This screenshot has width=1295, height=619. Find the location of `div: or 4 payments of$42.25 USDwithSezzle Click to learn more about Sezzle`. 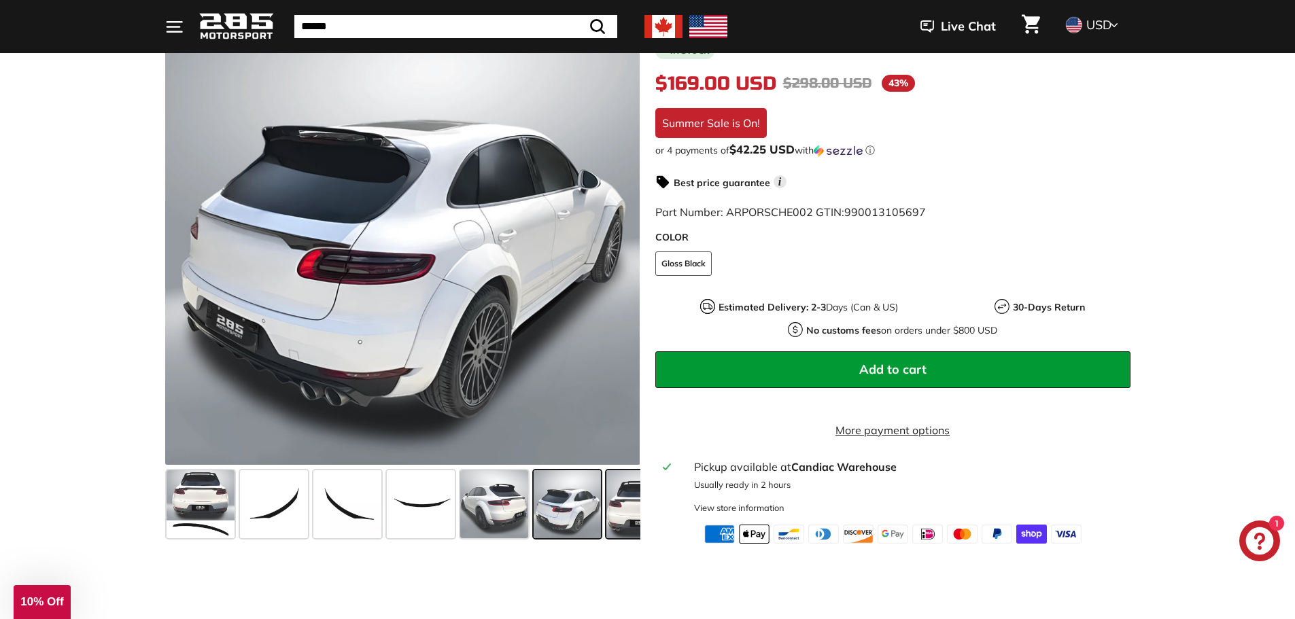

div: or 4 payments of$42.25 USDwithSezzle Click to learn more about Sezzle is located at coordinates (893, 150).